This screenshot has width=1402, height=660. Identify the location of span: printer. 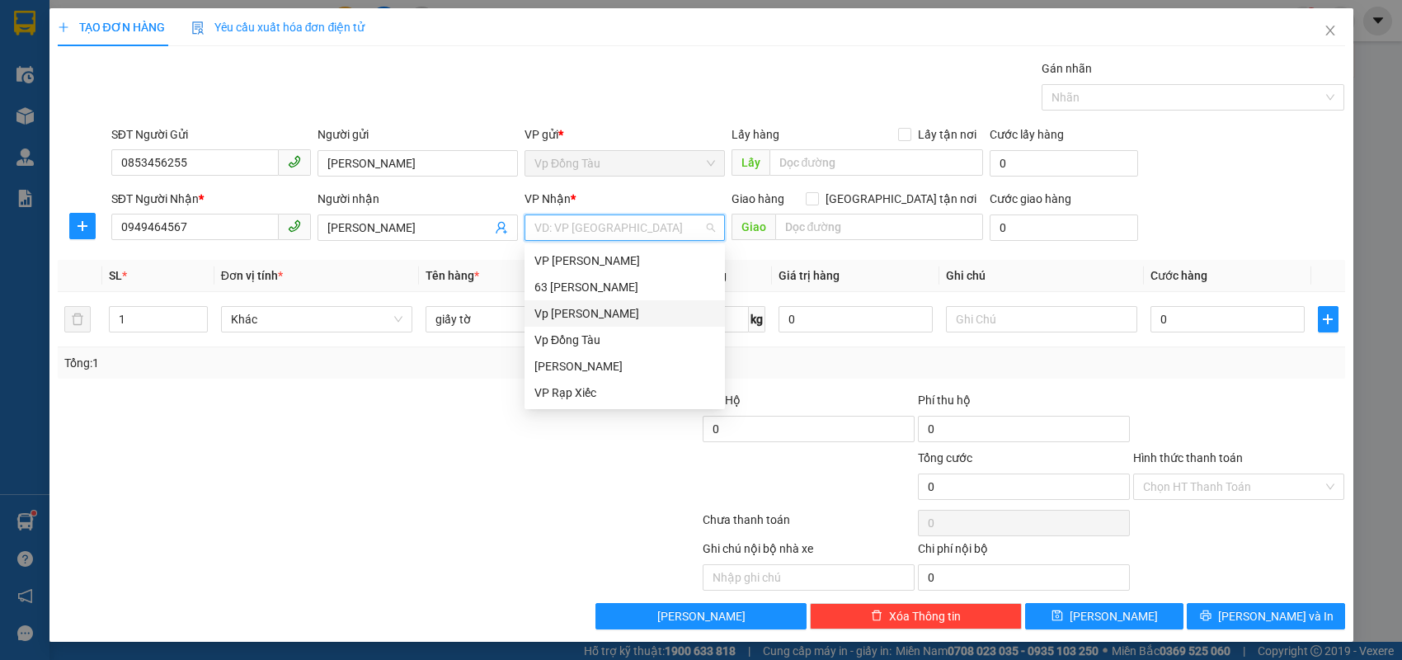
(1206, 616).